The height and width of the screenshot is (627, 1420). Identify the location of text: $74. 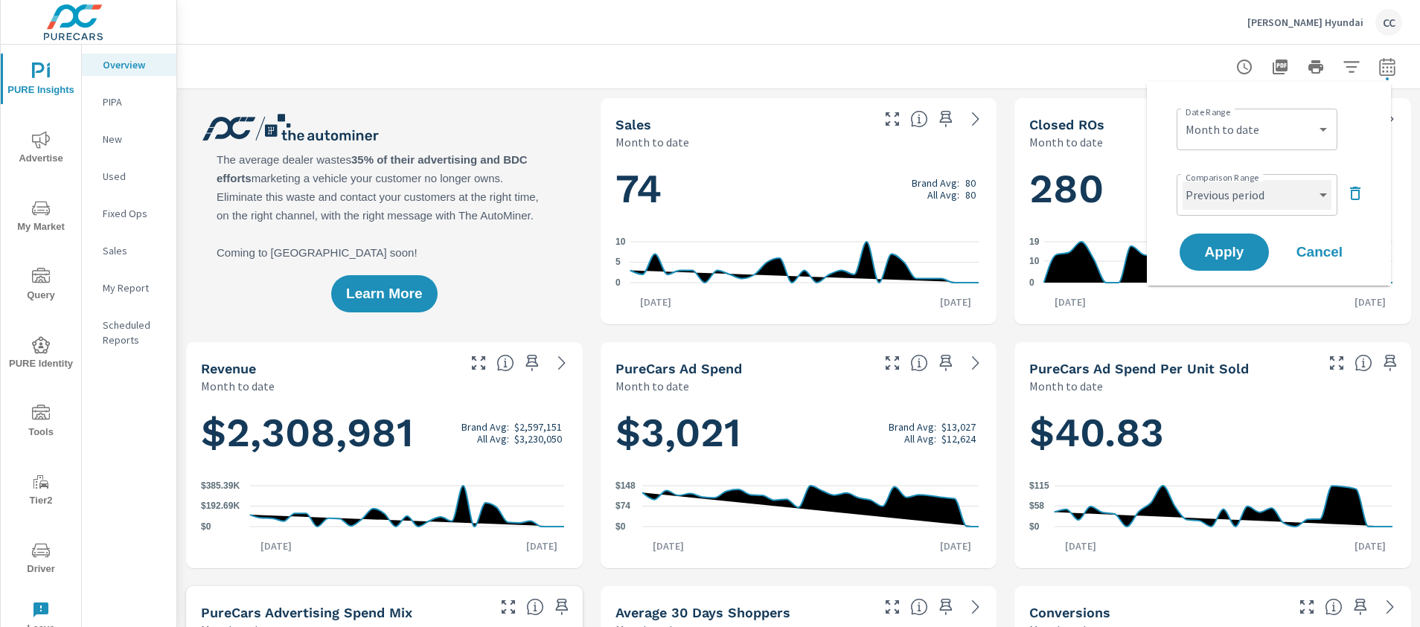
(623, 507).